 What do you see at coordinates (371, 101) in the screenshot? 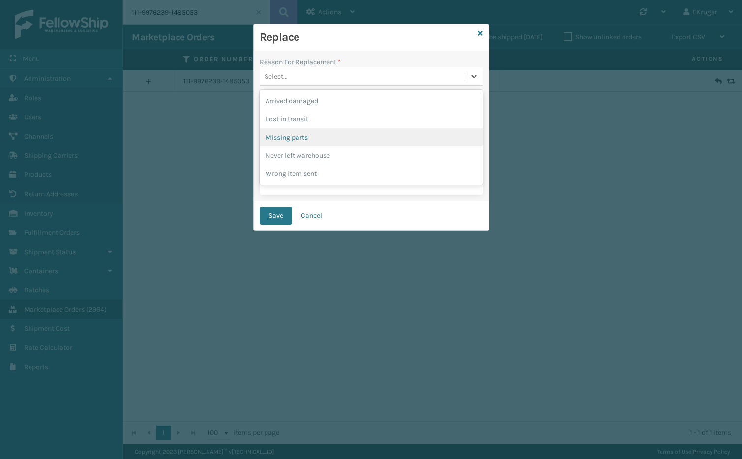
I see `div: Arrived damaged` at bounding box center [371, 101].